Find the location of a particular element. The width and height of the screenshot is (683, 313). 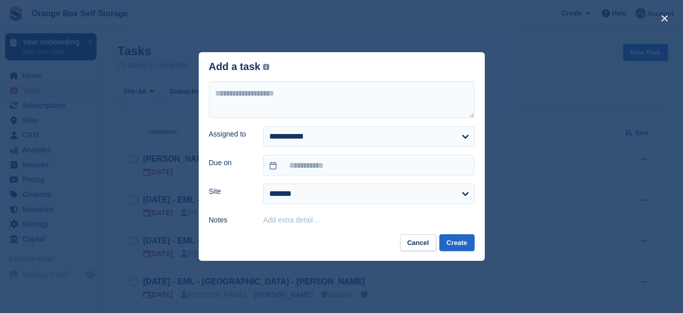

button: Add extra detail… is located at coordinates (291, 220).